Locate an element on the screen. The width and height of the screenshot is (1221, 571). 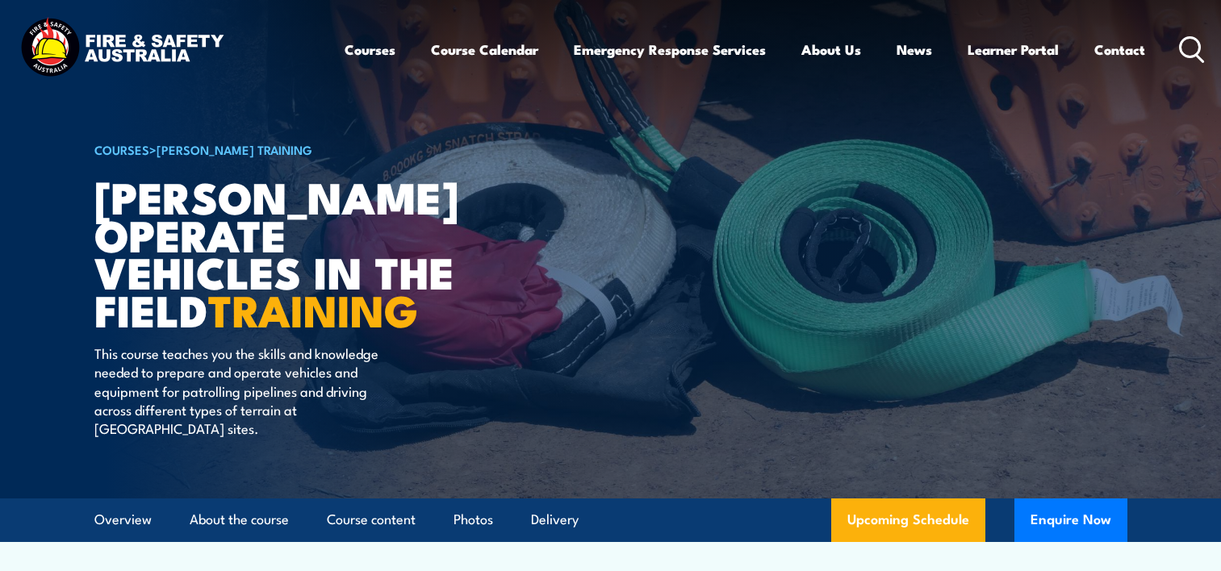
button: Enquire Now is located at coordinates (1071, 521).